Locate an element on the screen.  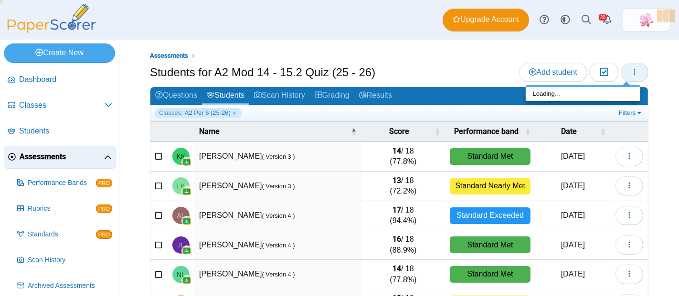
div: Standard Nearly Met is located at coordinates (490, 186).